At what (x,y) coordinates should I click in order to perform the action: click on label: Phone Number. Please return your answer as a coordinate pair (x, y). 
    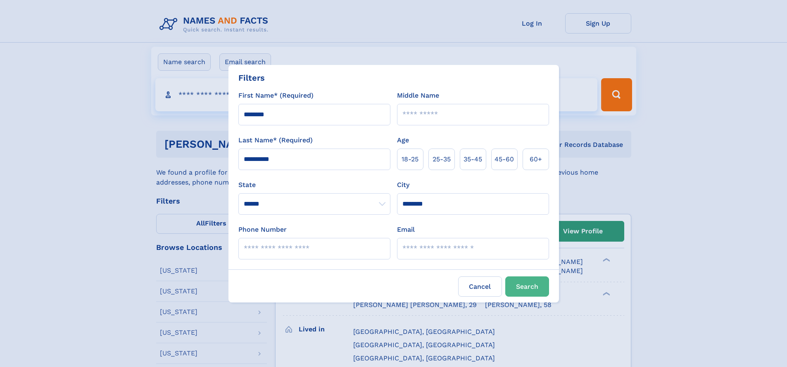
    Looking at the image, I should click on (262, 229).